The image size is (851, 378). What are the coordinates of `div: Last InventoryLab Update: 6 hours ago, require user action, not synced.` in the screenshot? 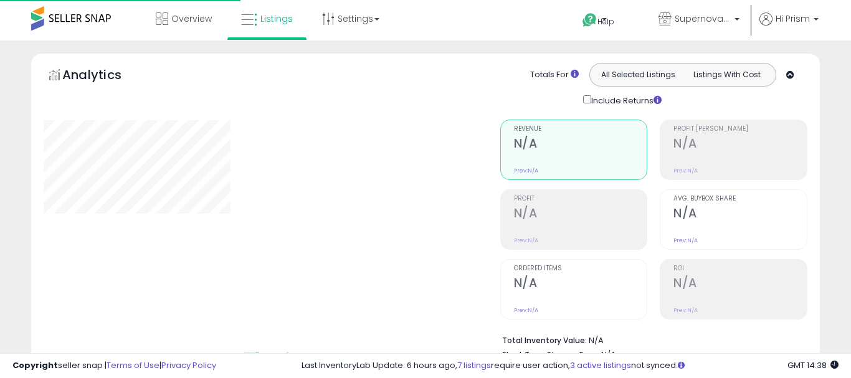 It's located at (570, 366).